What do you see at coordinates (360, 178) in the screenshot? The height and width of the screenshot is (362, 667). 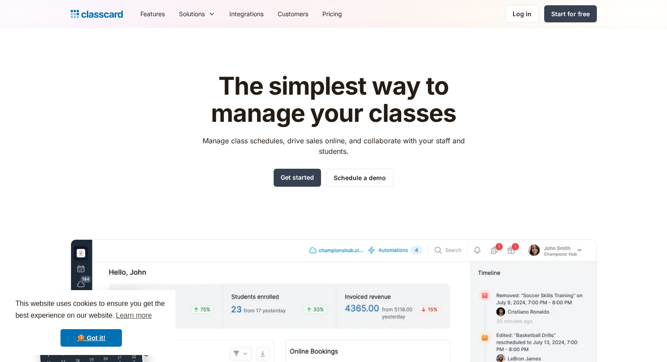 I see `a: Schedule a demo` at bounding box center [360, 178].